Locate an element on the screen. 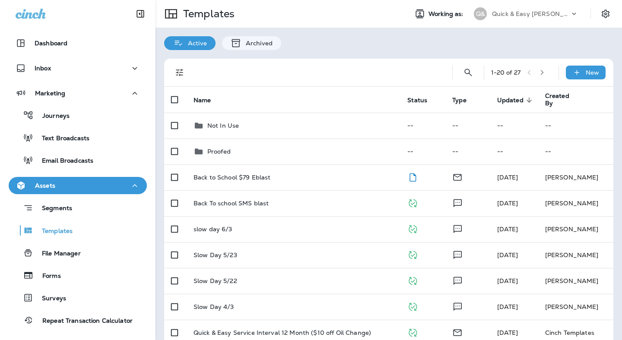  p: Back To school SMS blast is located at coordinates (231, 203).